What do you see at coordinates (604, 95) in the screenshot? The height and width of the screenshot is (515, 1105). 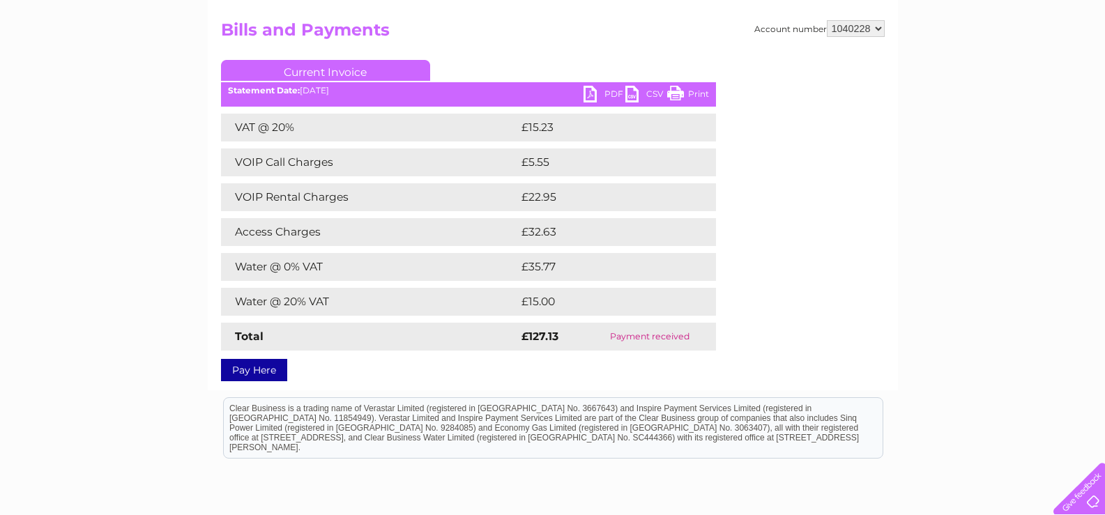 I see `a: PDF` at bounding box center [604, 95].